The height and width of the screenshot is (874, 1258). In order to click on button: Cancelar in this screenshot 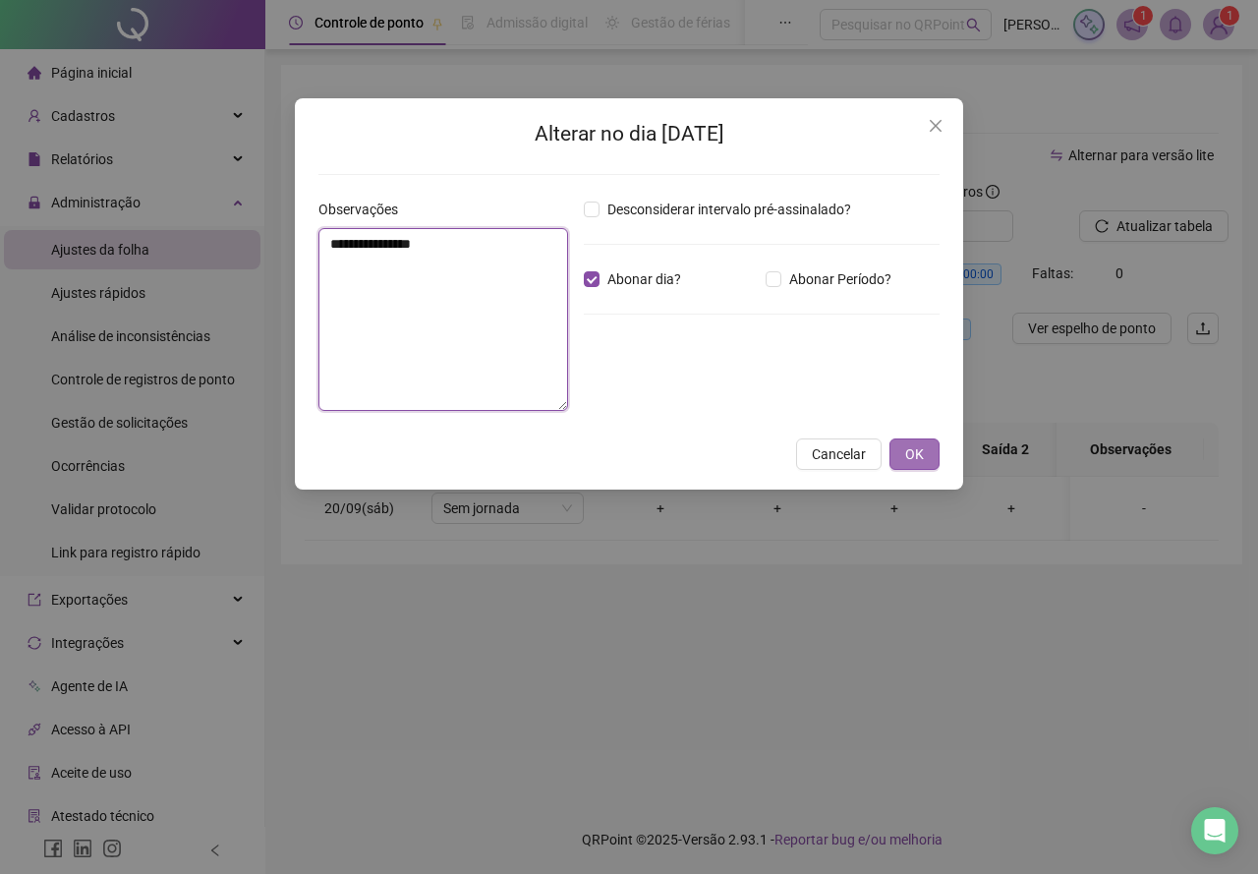, I will do `click(838, 454)`.